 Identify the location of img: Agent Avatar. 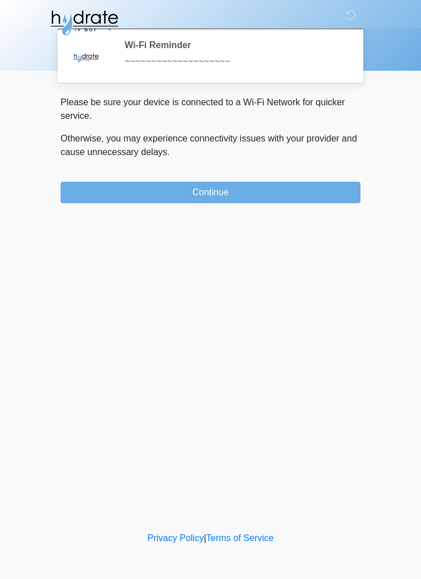
(86, 57).